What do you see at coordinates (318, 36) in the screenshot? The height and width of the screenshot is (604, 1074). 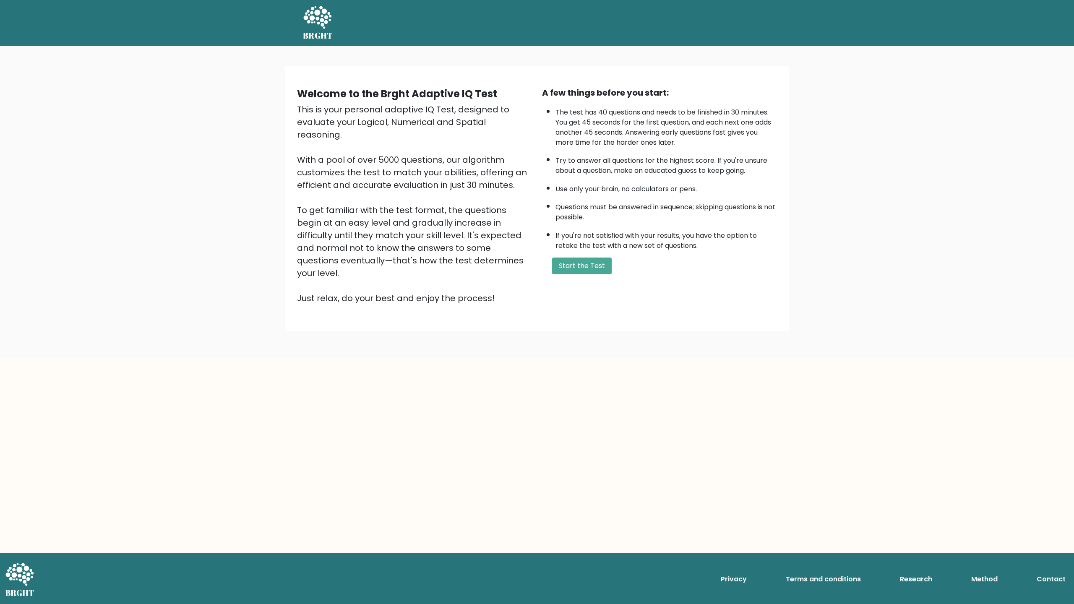 I see `h5: BRGHT` at bounding box center [318, 36].